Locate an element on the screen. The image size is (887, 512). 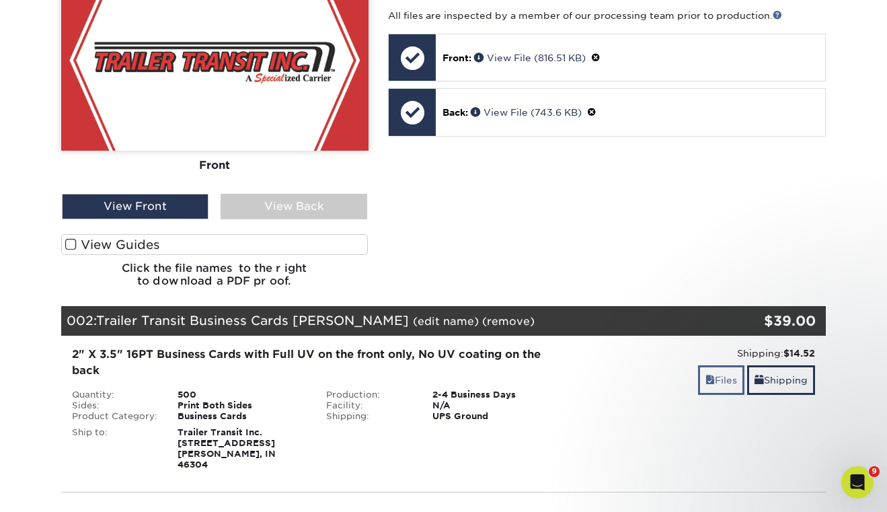
span: files is located at coordinates (710, 380).